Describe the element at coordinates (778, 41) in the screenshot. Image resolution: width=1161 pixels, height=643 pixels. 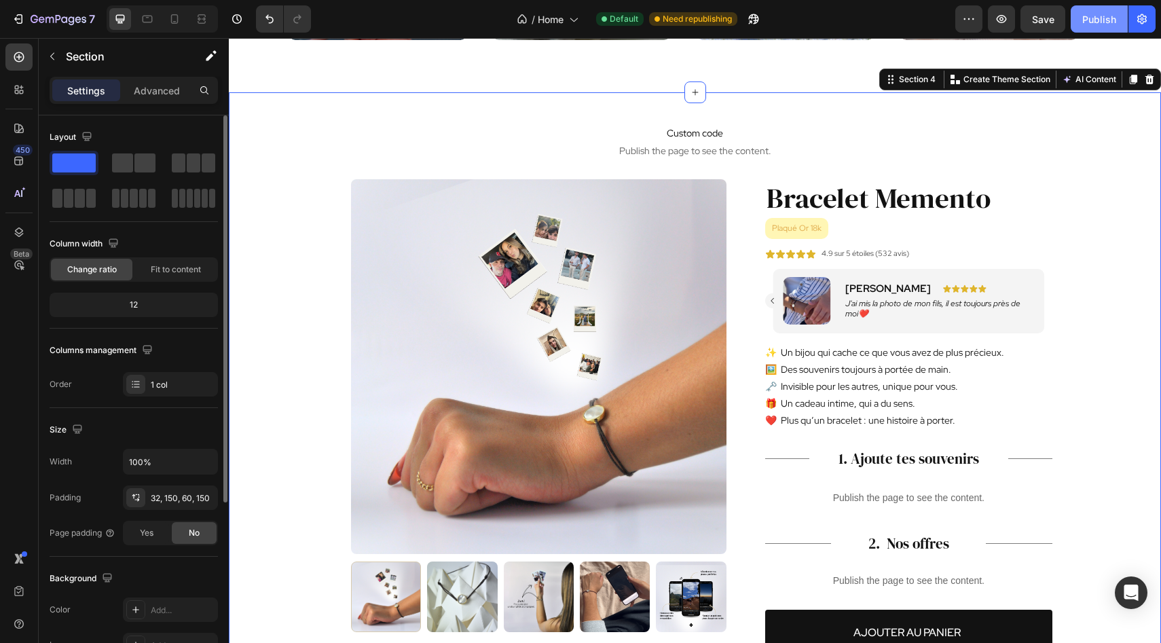
I see `p: Create Theme Section` at that location.